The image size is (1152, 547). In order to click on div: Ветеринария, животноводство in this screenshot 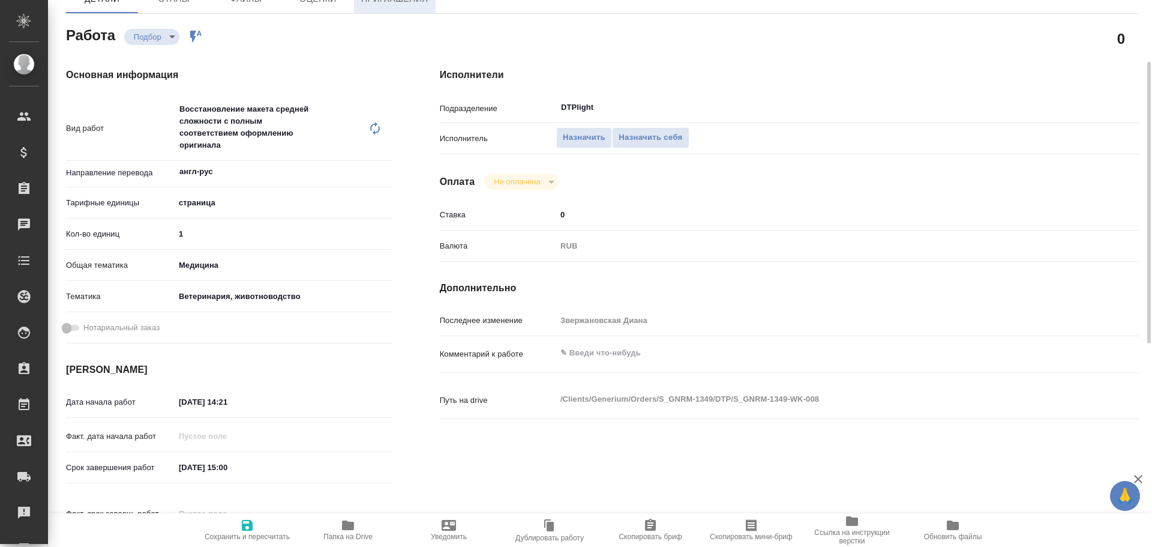, I will do `click(283, 296)`.